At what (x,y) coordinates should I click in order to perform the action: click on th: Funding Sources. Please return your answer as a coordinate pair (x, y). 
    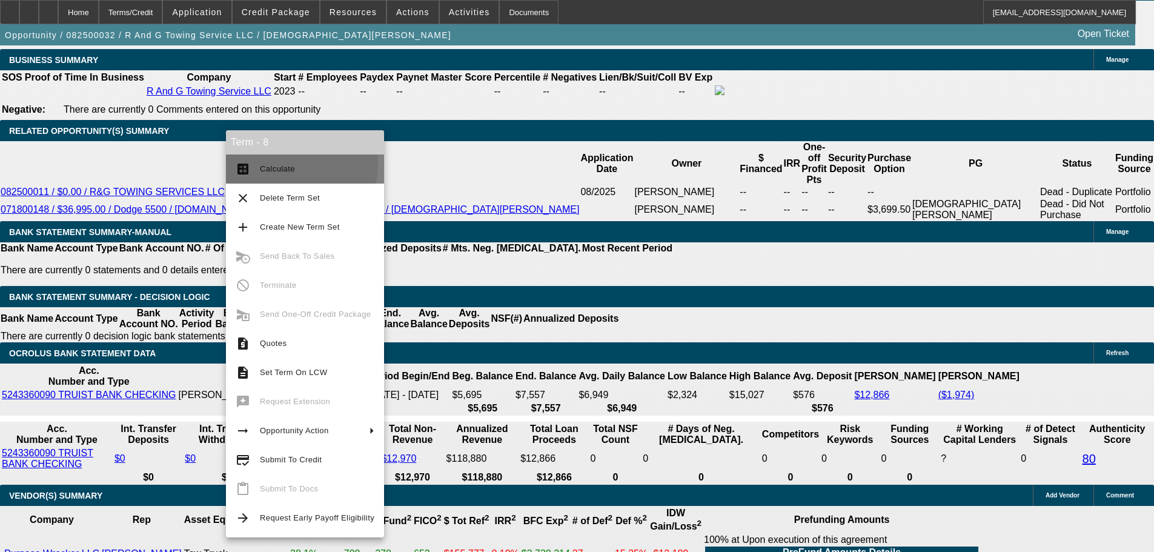
    Looking at the image, I should click on (910, 435).